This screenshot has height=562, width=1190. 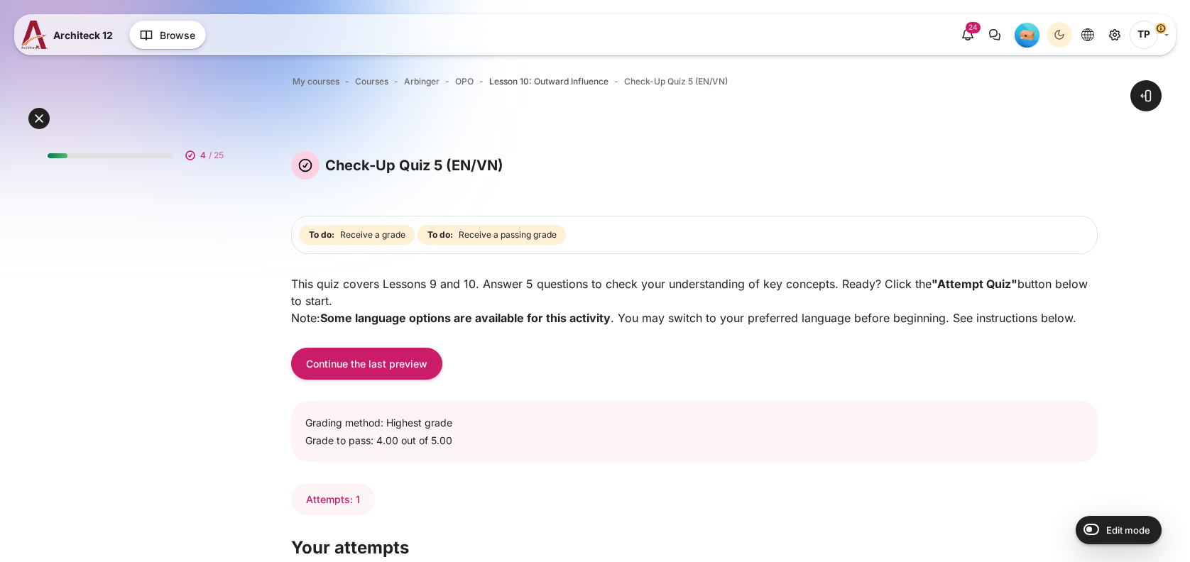 What do you see at coordinates (422, 82) in the screenshot?
I see `a: Arbinger` at bounding box center [422, 82].